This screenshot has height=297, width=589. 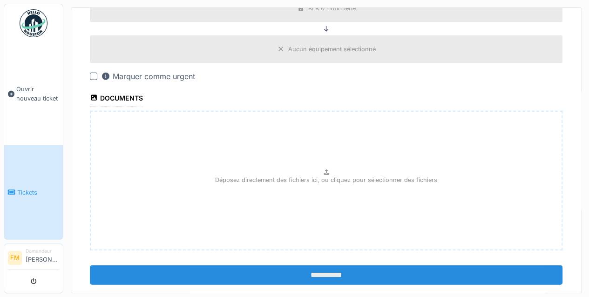 What do you see at coordinates (34, 192) in the screenshot?
I see `a: Tickets` at bounding box center [34, 192].